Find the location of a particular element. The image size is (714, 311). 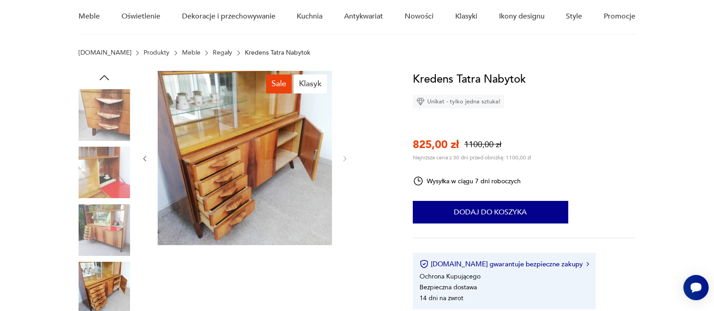

li: Bezpieczna dostawa is located at coordinates (448, 287).